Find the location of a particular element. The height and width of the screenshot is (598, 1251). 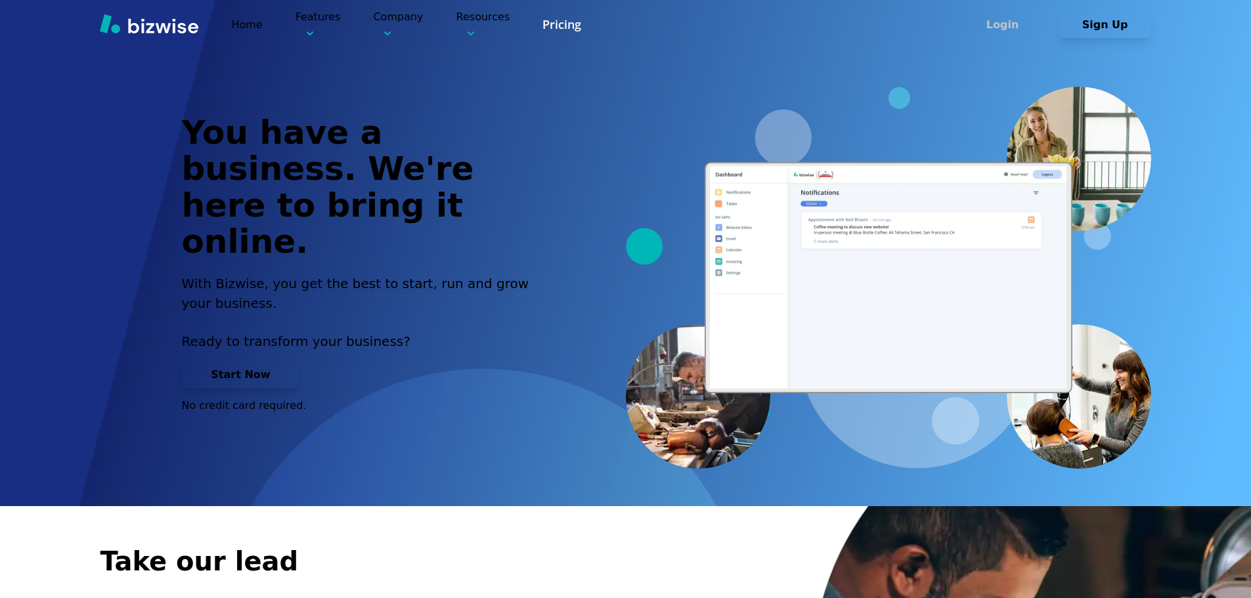

a: Pricing is located at coordinates (562, 24).